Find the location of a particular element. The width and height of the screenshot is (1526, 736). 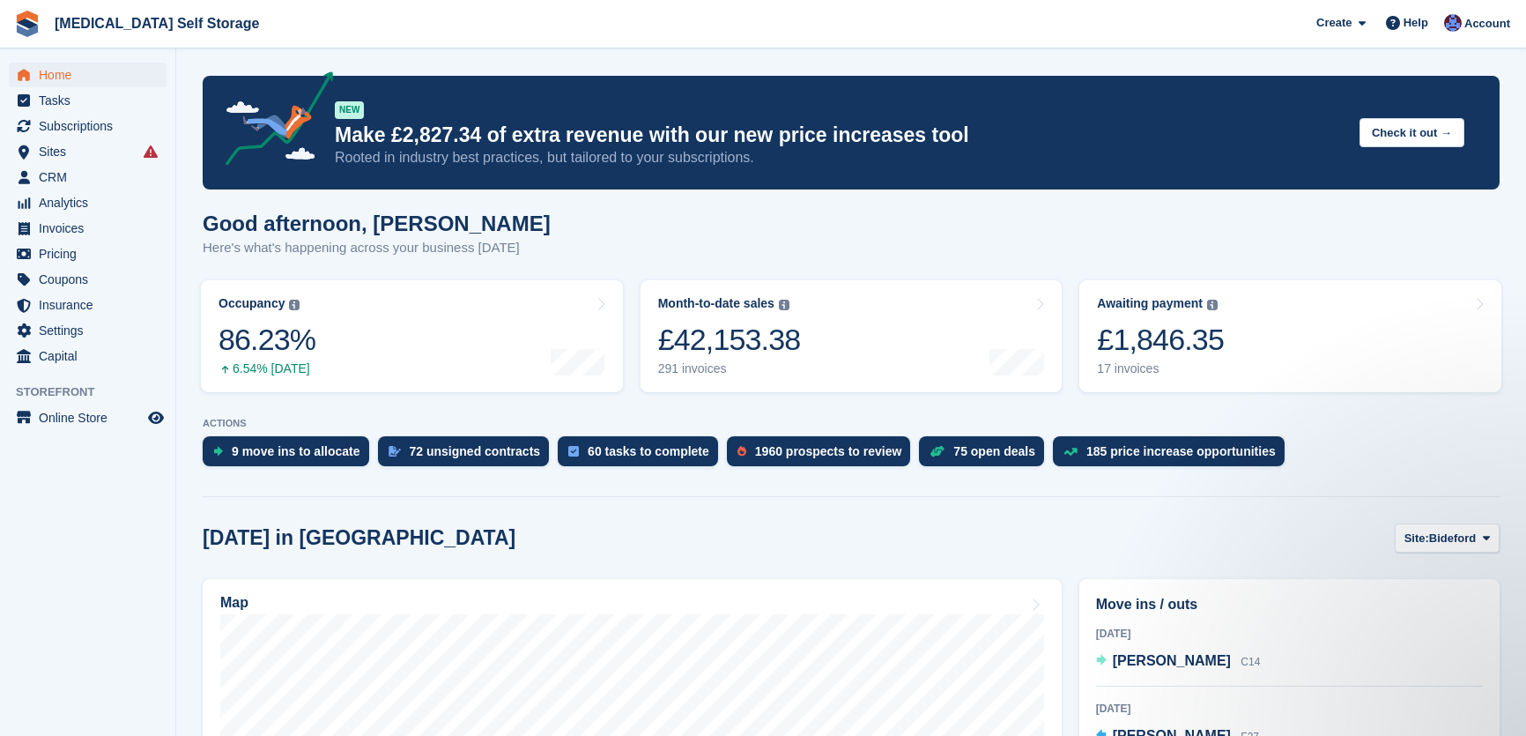

img: Helen Walker is located at coordinates (1453, 23).